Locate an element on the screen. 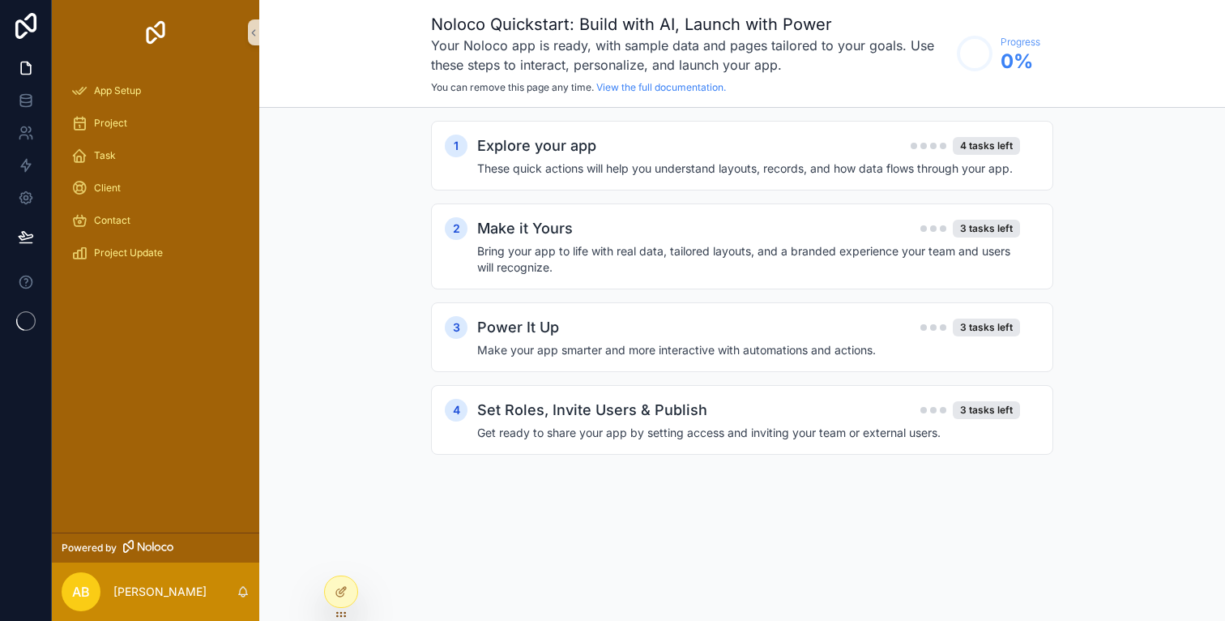 The width and height of the screenshot is (1225, 621). span: Contact is located at coordinates (112, 220).